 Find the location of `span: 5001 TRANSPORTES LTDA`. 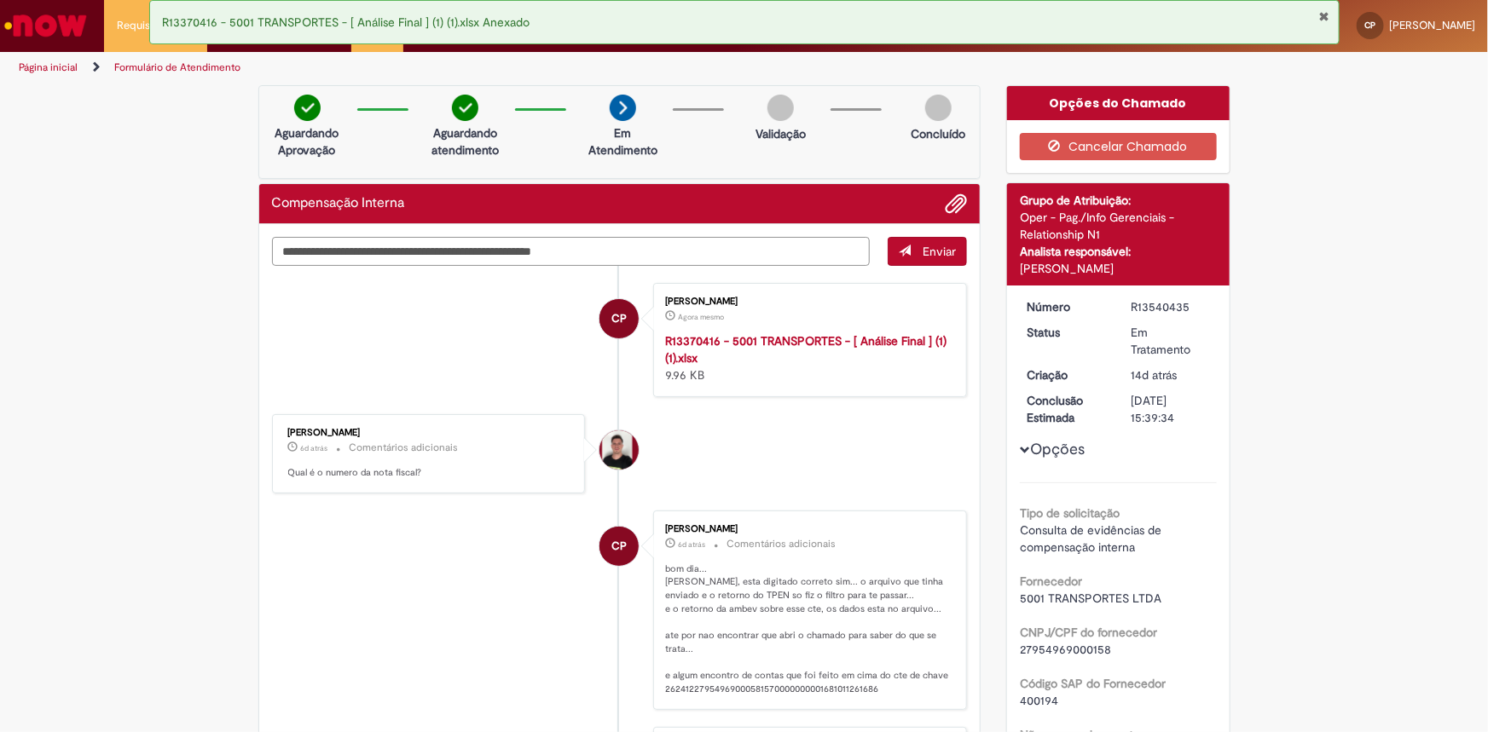

span: 5001 TRANSPORTES LTDA is located at coordinates (1090, 598).